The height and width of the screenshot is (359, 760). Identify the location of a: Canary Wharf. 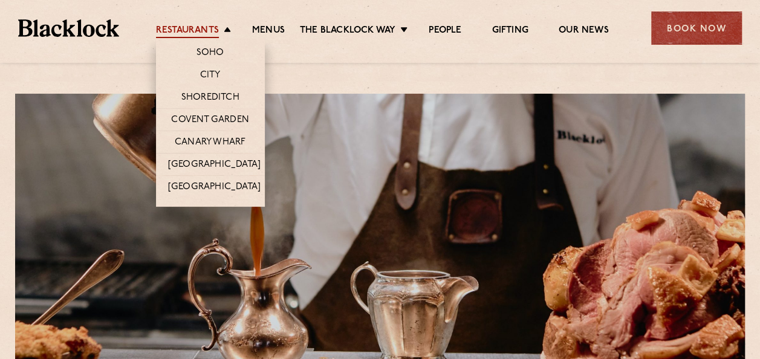
(210, 143).